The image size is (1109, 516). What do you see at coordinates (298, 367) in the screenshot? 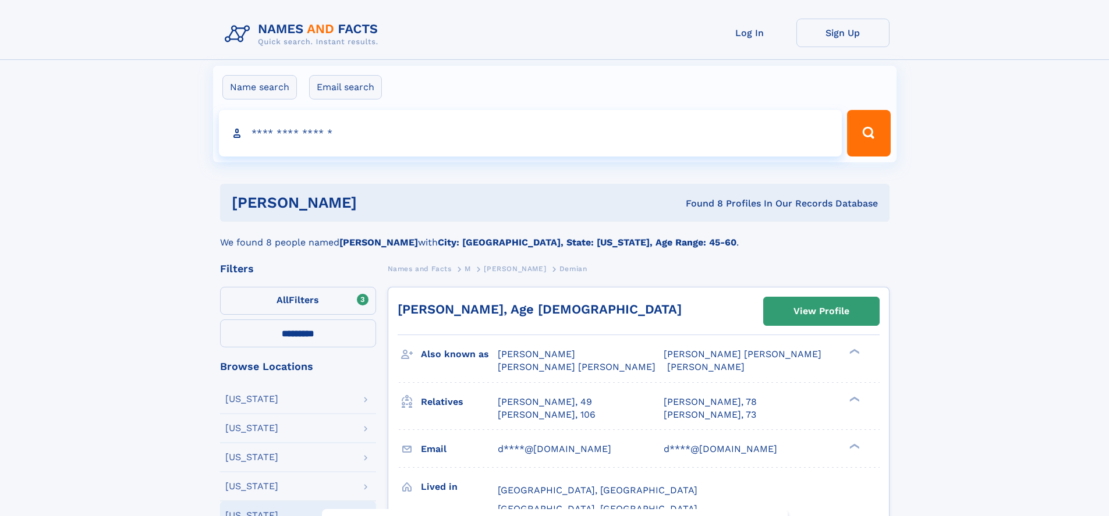
I see `div: Browse Locations` at bounding box center [298, 367].